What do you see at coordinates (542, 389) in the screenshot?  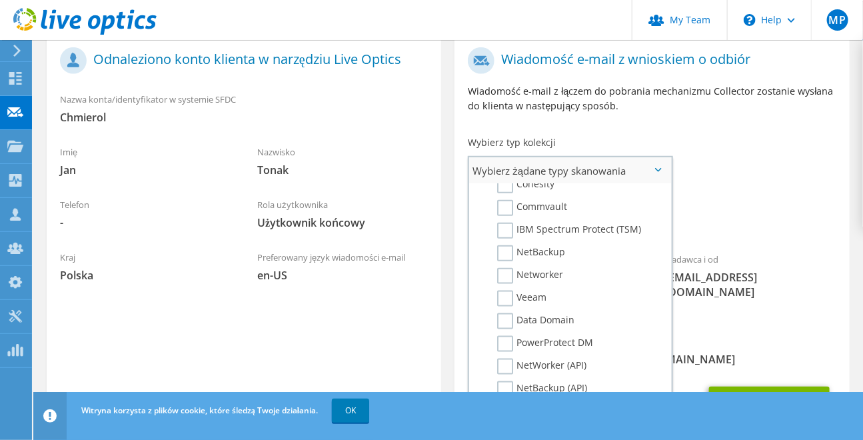 I see `label: NetBackup (API)` at bounding box center [542, 389].